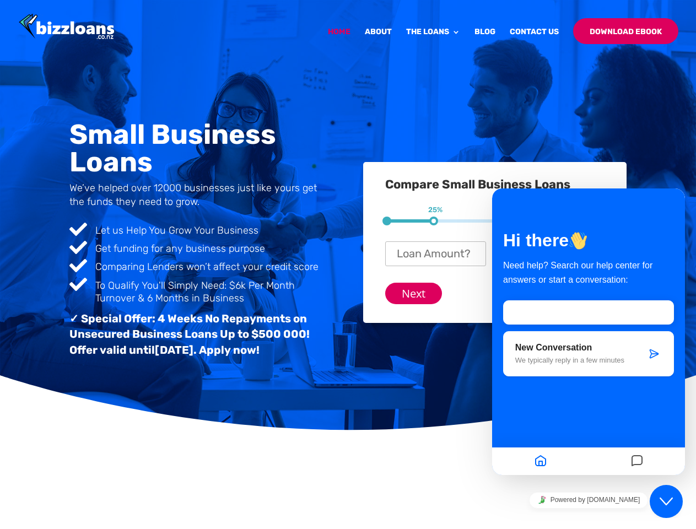 The image size is (696, 529). Describe the element at coordinates (201, 337) in the screenshot. I see `h3: ✓ Special Offer: 4 Weeks No Repayments on Unsecured Business Loans Up to $500 000! Offer valid un...` at that location.